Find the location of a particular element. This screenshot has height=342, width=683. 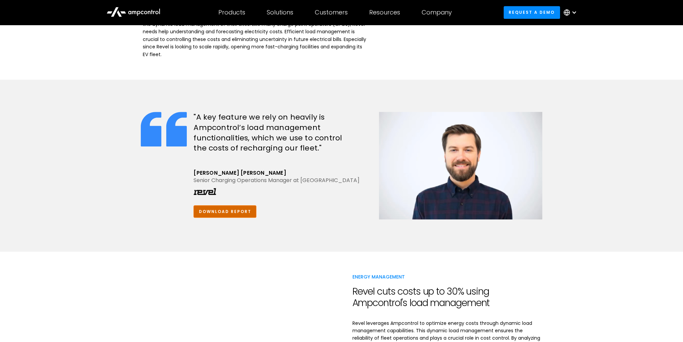

div: Resources is located at coordinates (384, 12).